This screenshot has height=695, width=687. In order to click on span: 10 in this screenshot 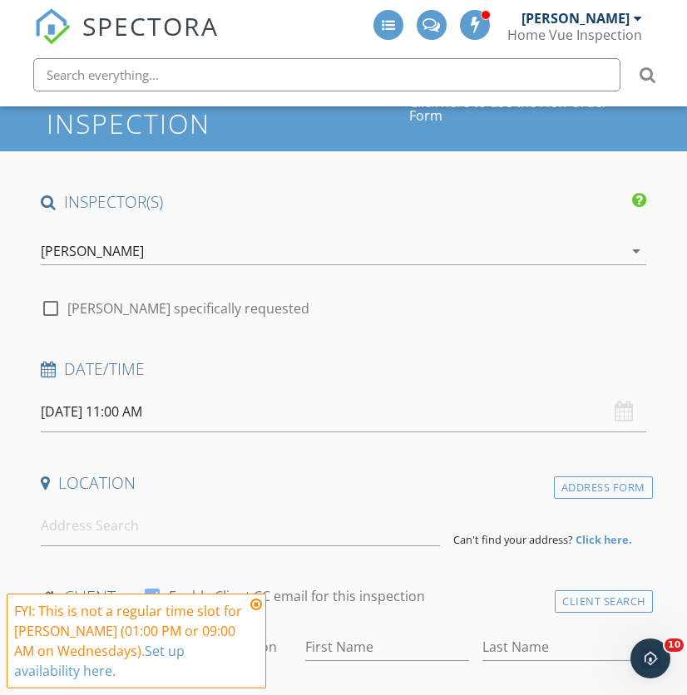, I will do `click(674, 645)`.